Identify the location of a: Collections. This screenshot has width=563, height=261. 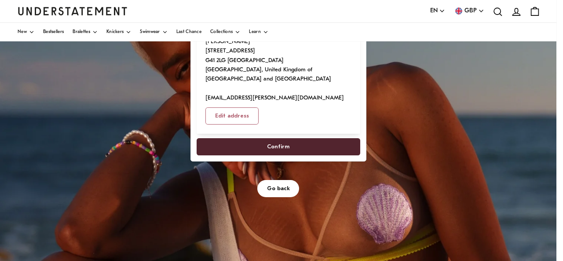
(225, 32).